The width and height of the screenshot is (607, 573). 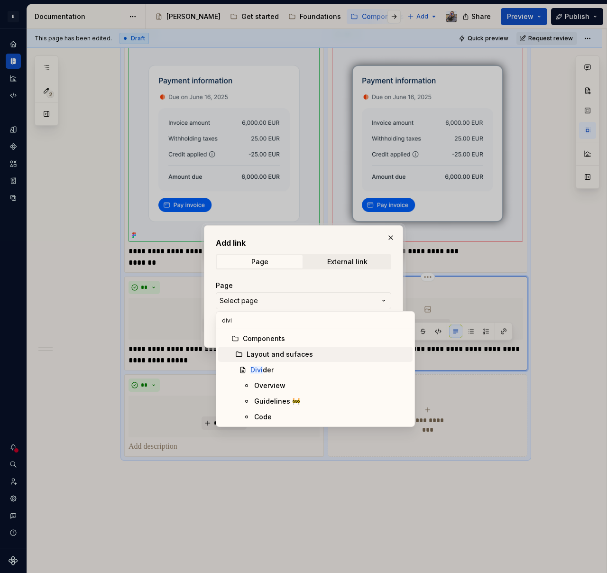 I want to click on div: Guidelines 🚧, so click(x=277, y=401).